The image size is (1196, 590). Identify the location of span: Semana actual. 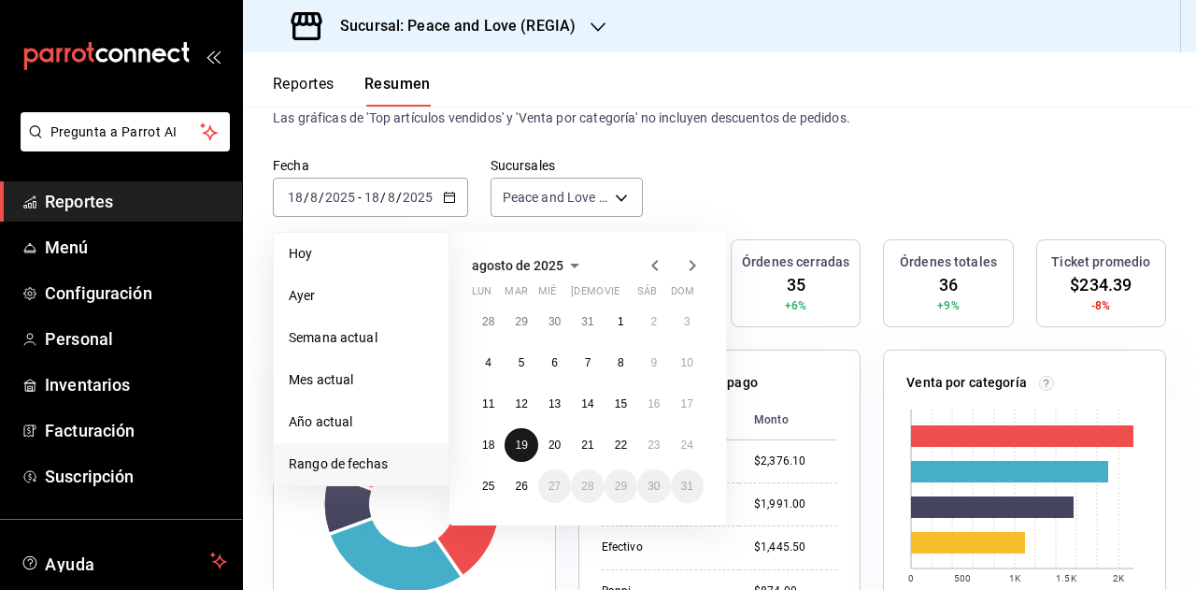
(361, 337).